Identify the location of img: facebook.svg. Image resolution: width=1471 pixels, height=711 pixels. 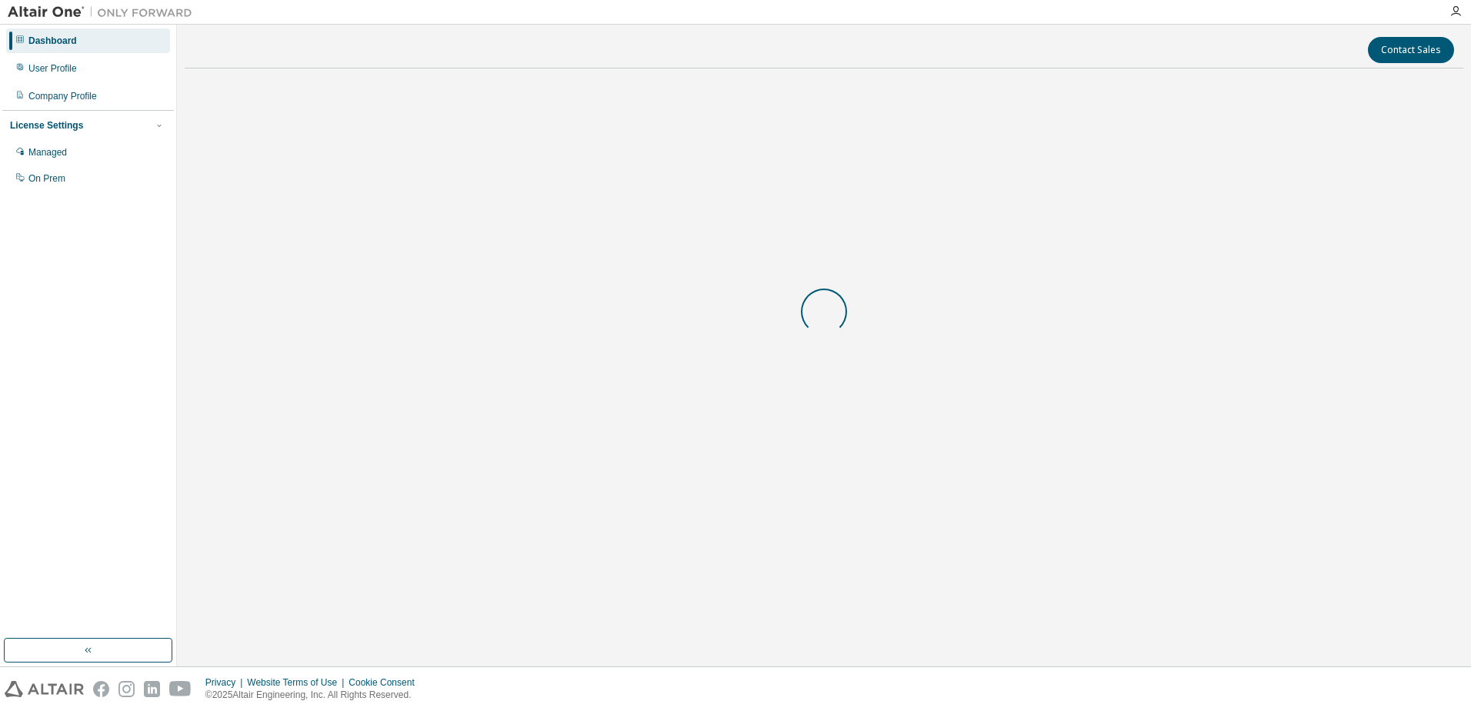
(101, 689).